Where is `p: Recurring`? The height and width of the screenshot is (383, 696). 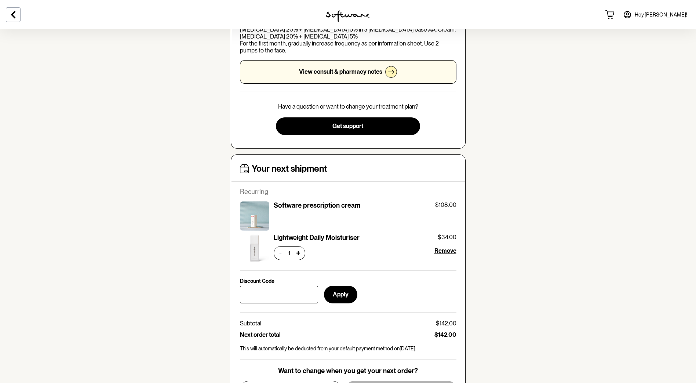
p: Recurring is located at coordinates (348, 192).